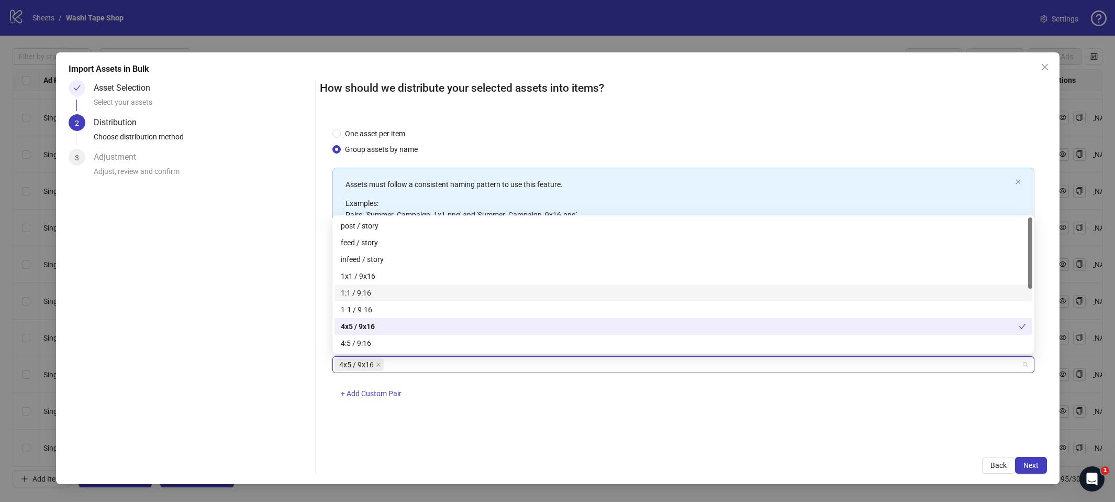 This screenshot has width=1115, height=502. What do you see at coordinates (683, 293) in the screenshot?
I see `div: 1:1 / 9:16` at bounding box center [683, 293].